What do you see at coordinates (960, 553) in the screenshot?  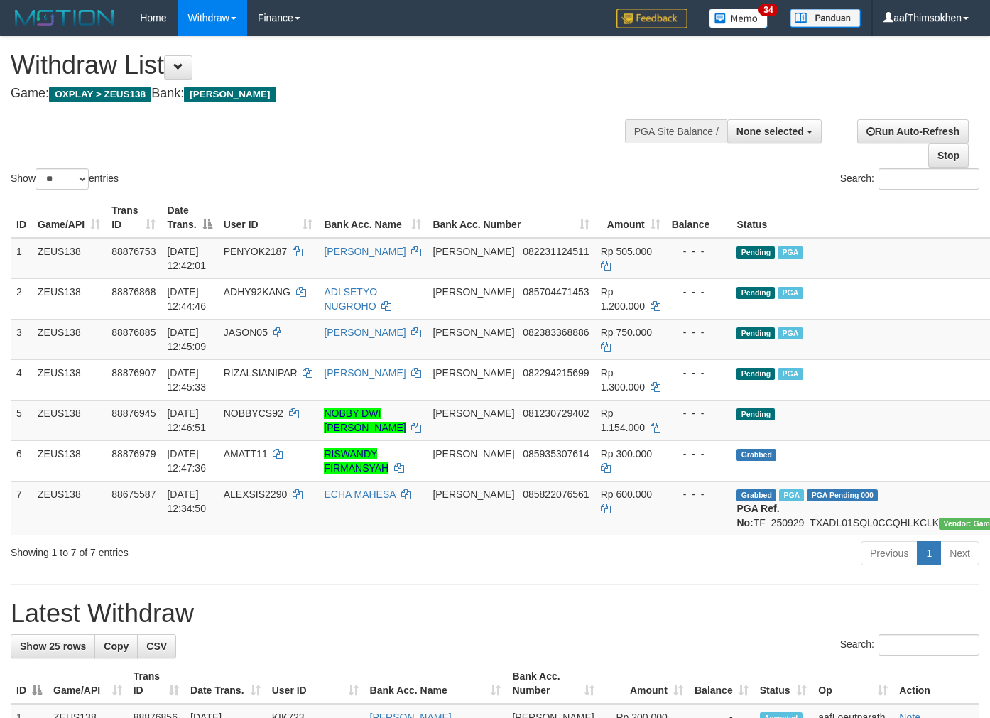 I see `a: Next` at bounding box center [960, 553].